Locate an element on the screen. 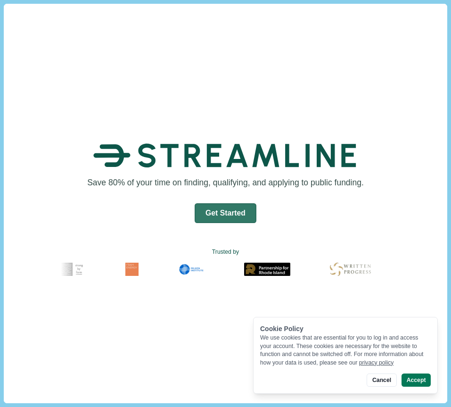 Image resolution: width=451 pixels, height=407 pixels. div: We use cookies that are essential for you to log in and access your account. These cookies are ne... is located at coordinates (346, 351).